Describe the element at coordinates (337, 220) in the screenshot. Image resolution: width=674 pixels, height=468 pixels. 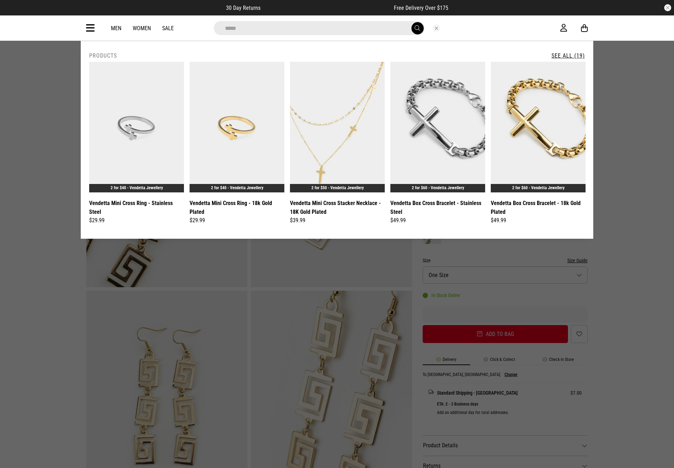
I see `div: $39.99` at that location.